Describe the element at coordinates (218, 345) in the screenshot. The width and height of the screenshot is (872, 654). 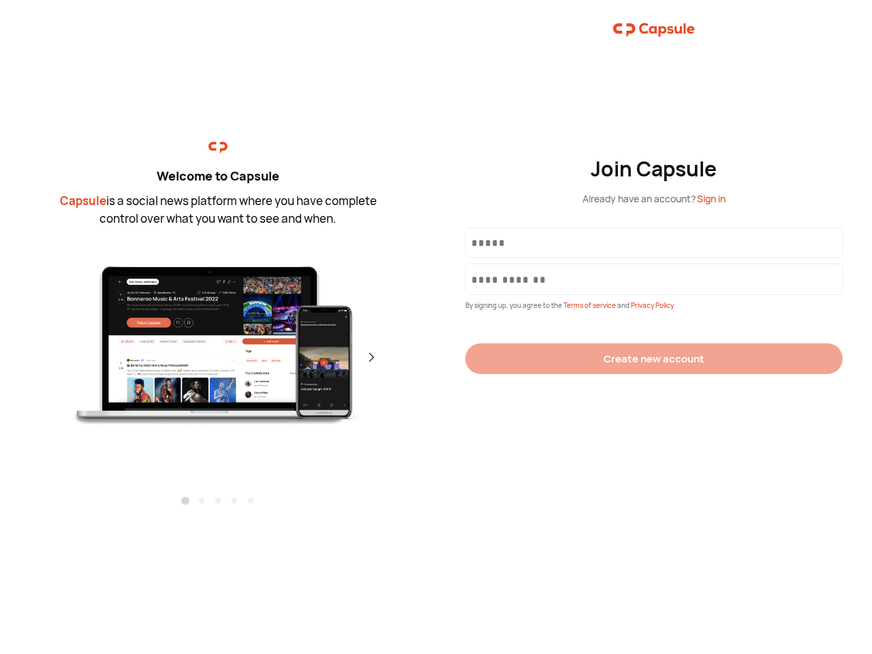
I see `img: first.png` at that location.